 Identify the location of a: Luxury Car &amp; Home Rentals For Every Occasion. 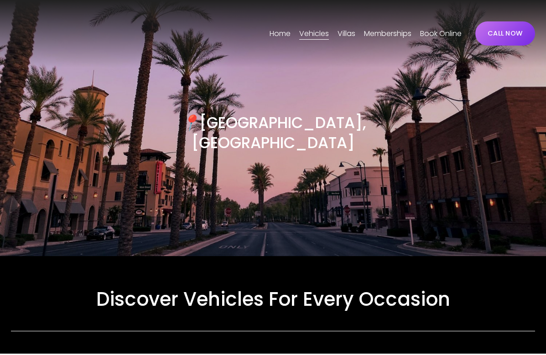
(47, 34).